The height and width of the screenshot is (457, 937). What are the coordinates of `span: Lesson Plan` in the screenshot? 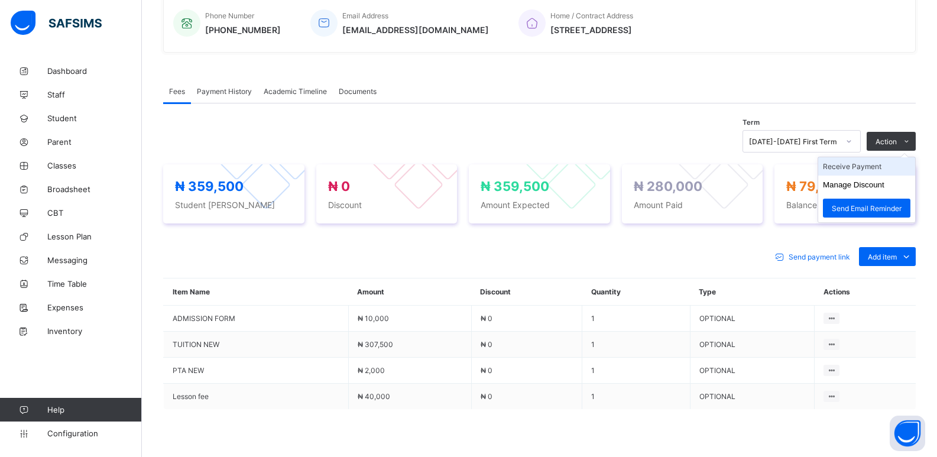 It's located at (95, 237).